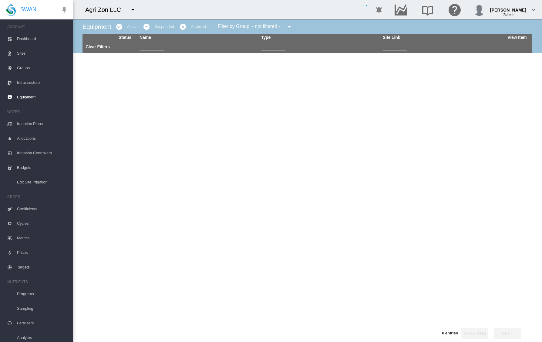 The width and height of the screenshot is (542, 342). Describe the element at coordinates (38, 197) in the screenshot. I see `span: CROPS` at that location.